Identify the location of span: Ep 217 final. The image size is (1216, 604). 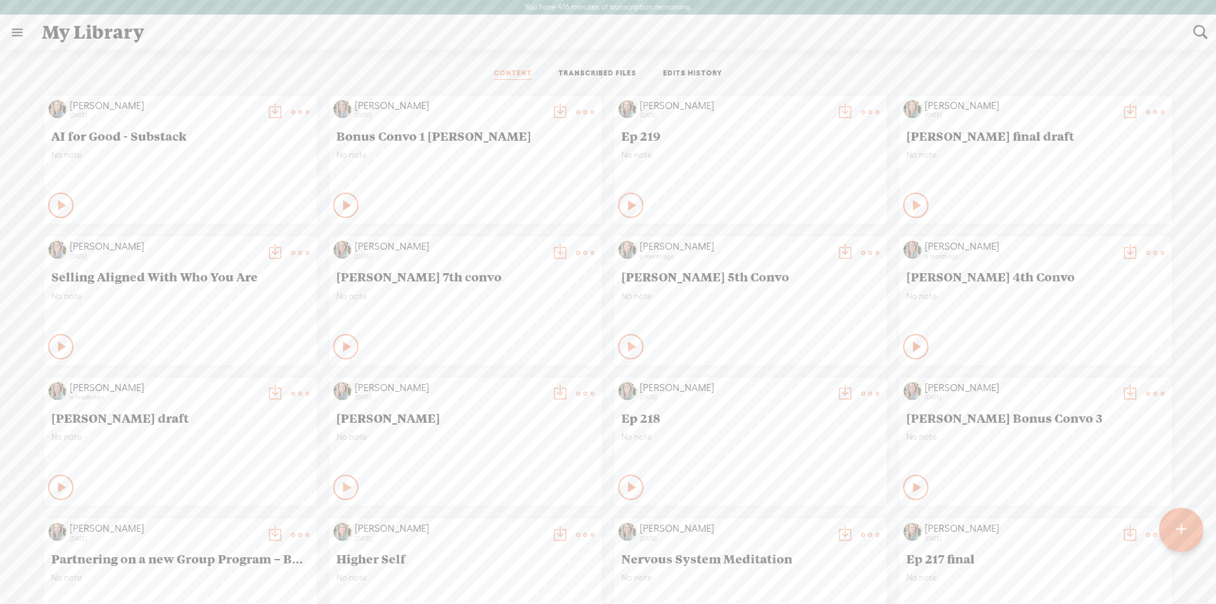
(1036, 558).